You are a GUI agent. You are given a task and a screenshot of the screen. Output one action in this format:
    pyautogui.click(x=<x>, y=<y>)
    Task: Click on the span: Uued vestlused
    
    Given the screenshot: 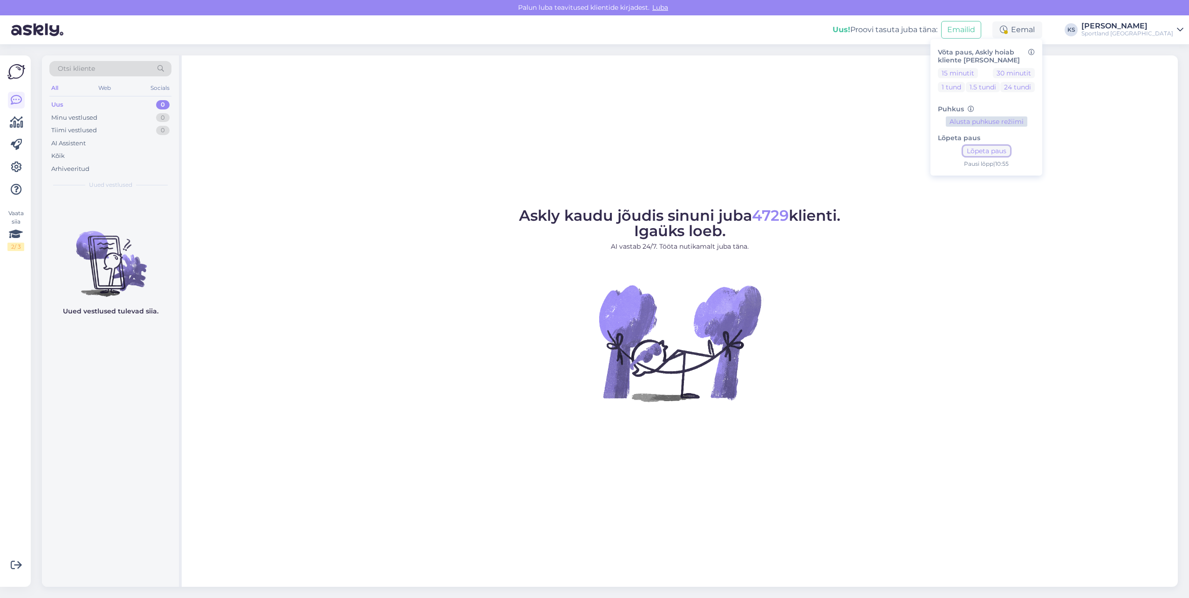 What is the action you would take?
    pyautogui.click(x=110, y=185)
    